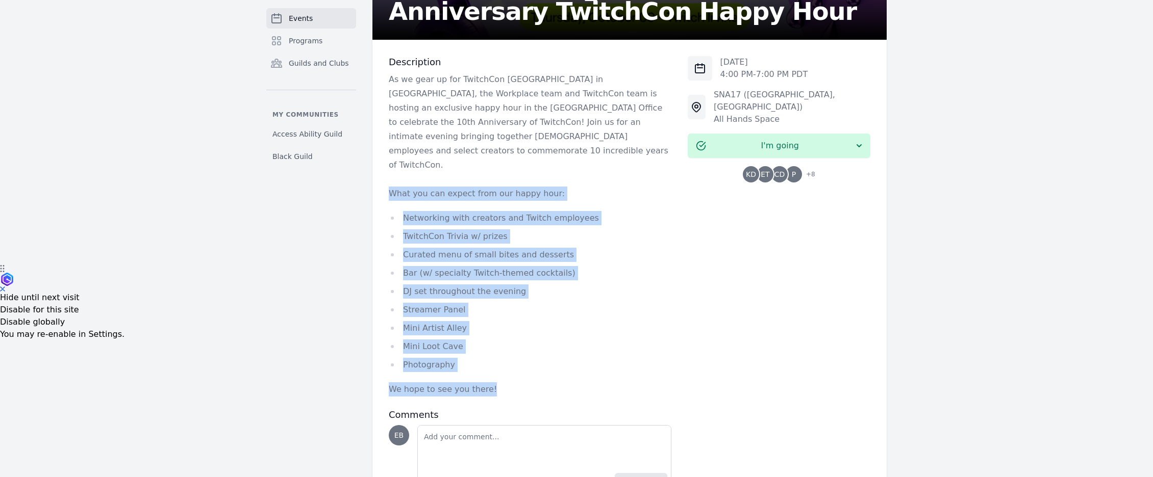 Image resolution: width=1153 pixels, height=477 pixels. Describe the element at coordinates (530, 310) in the screenshot. I see `li: Streamer Panel` at that location.